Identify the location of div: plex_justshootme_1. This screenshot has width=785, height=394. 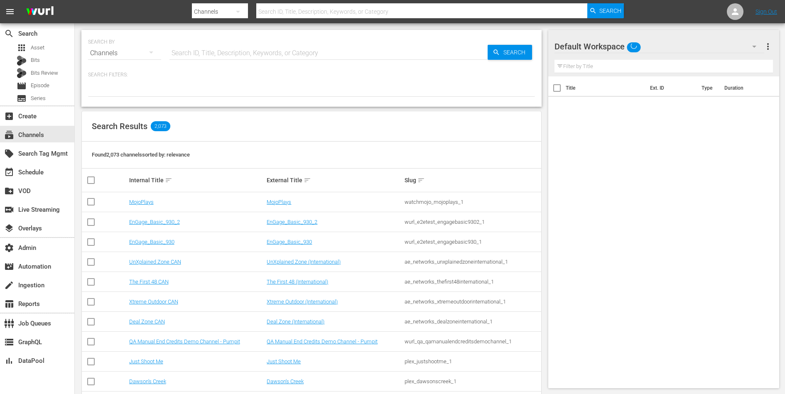
(472, 361).